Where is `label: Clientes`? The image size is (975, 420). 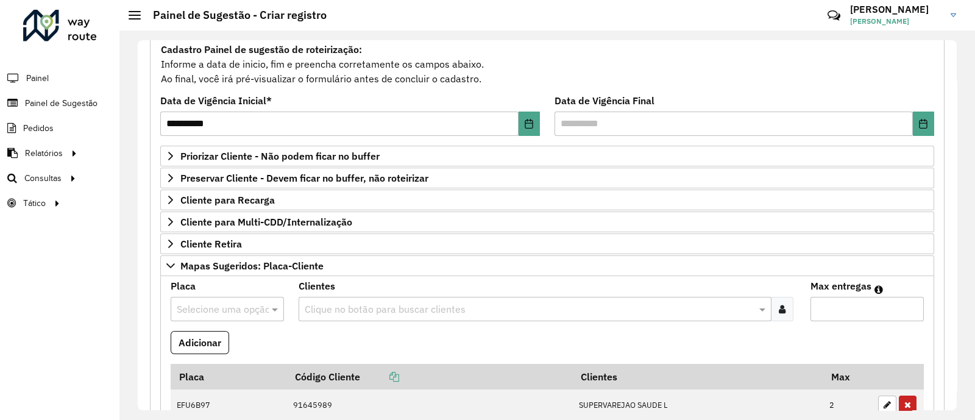
label: Clientes is located at coordinates (317, 286).